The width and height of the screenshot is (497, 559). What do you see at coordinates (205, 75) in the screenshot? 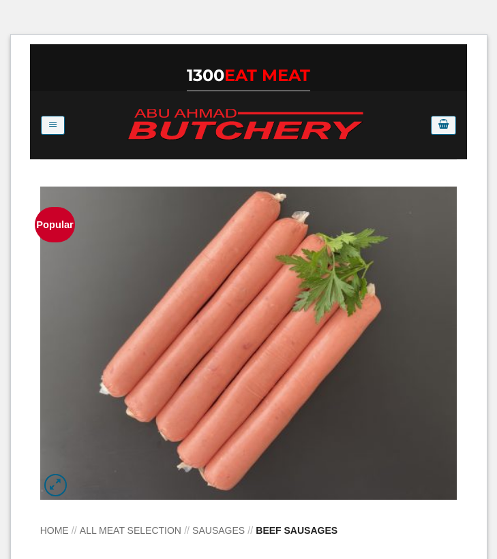
I see `span: 1300` at bounding box center [205, 75].